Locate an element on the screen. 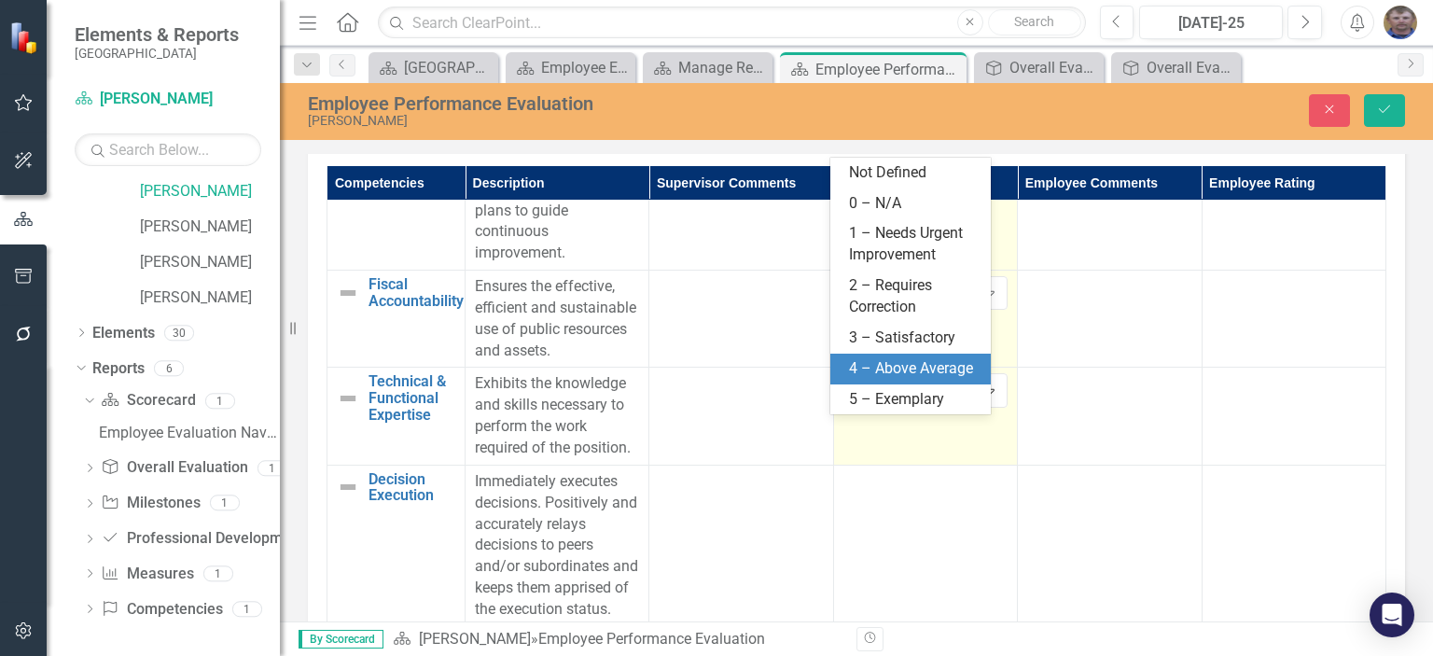 This screenshot has height=656, width=1433. div: 5 – Exemplary is located at coordinates (914, 399).